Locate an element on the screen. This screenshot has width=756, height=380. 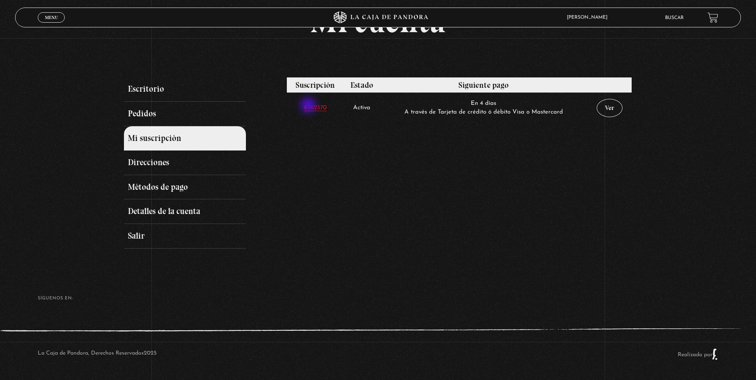
p: La Caja de Pandora, Derechos Reservados 2025 is located at coordinates (97, 355).